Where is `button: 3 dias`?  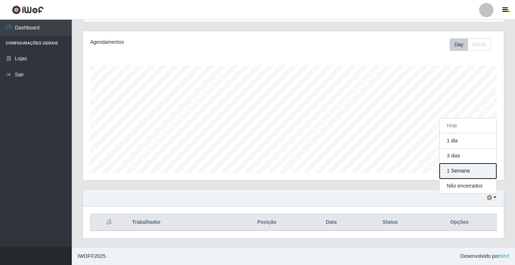
button: 3 dias is located at coordinates (468, 156).